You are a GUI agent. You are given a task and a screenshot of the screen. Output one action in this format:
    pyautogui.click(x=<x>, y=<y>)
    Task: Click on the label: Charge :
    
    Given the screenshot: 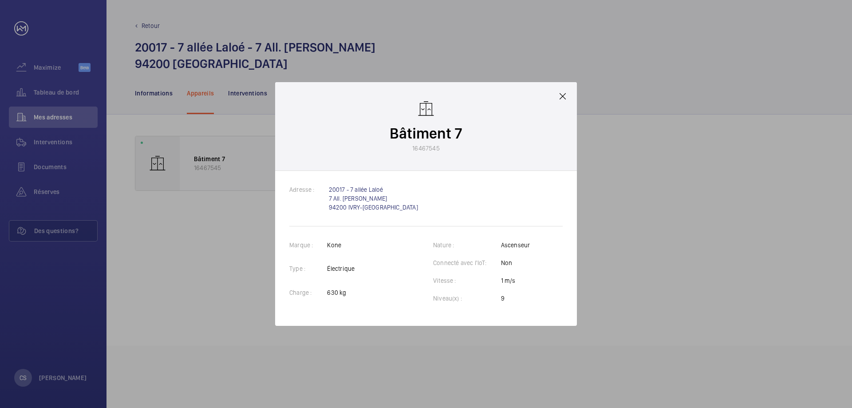 What is the action you would take?
    pyautogui.click(x=308, y=292)
    